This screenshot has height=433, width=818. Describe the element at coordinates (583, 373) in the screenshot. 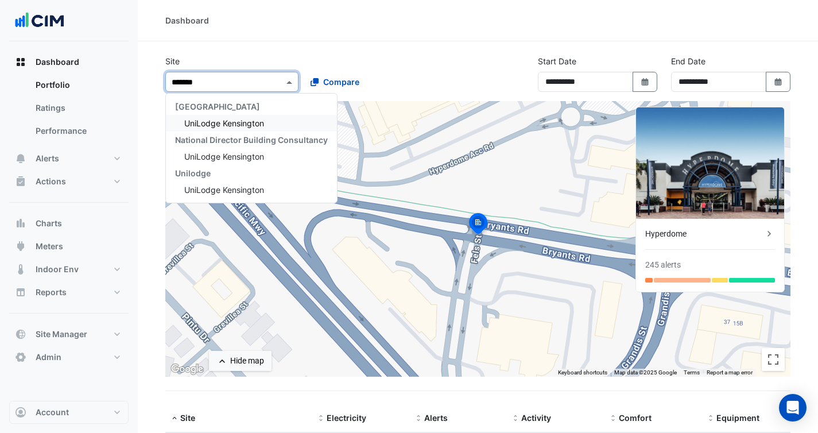

I see `button: Keyboard shortcuts` at that location.